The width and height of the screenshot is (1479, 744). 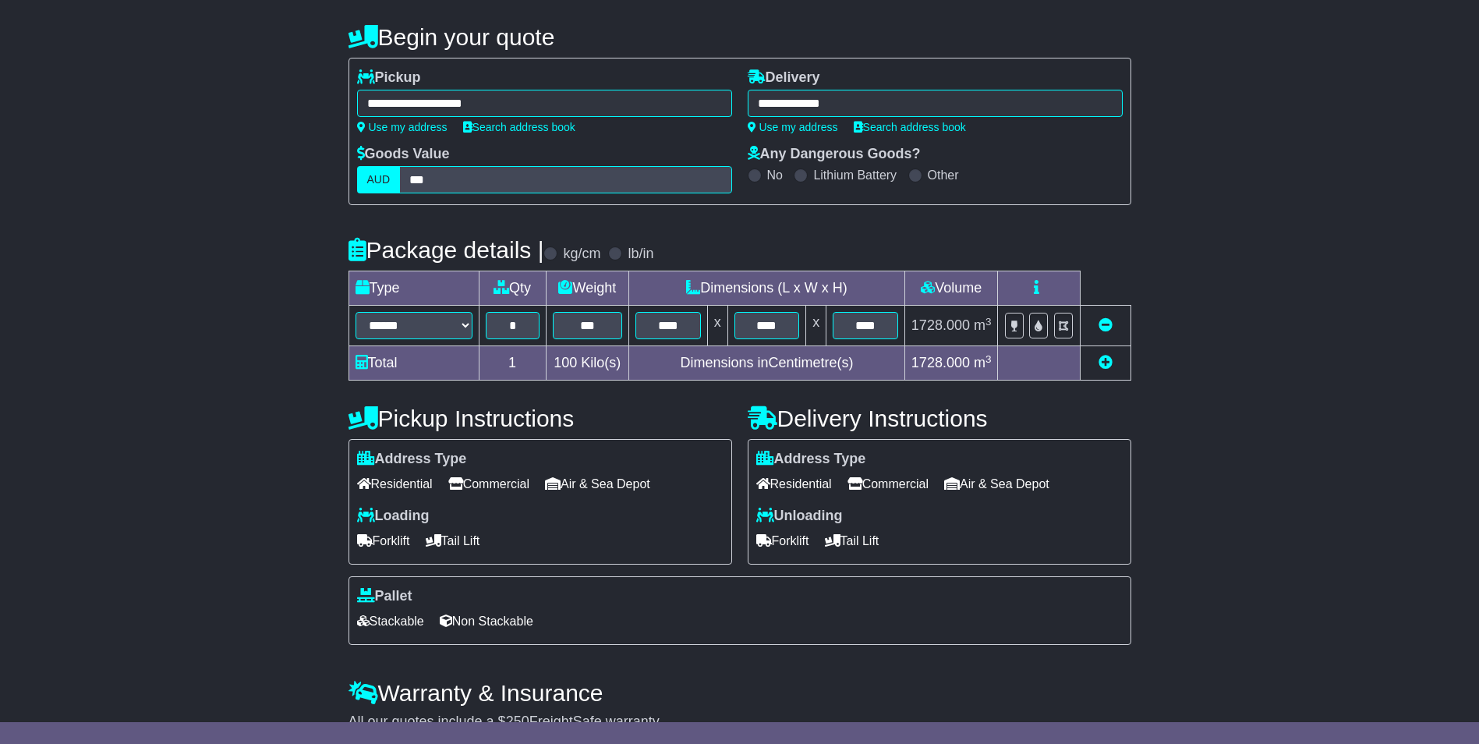 I want to click on div: All our quotes include a $ FreightSafe warranty., so click(x=740, y=722).